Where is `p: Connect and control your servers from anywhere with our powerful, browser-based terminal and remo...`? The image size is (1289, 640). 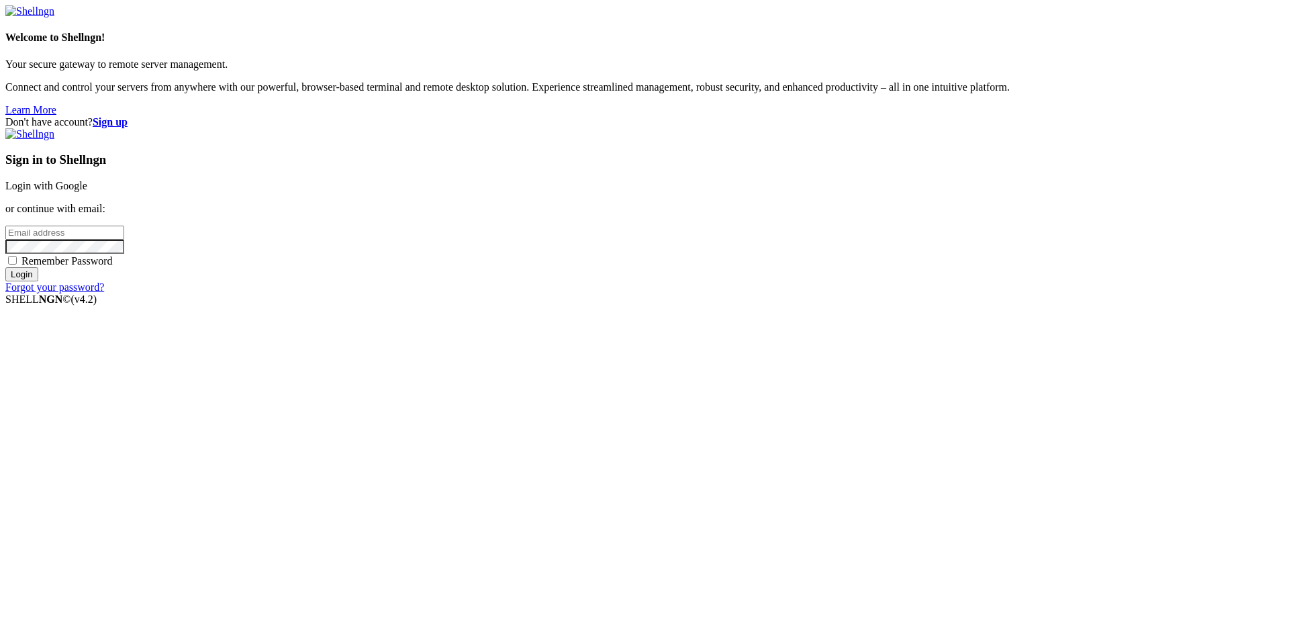 p: Connect and control your servers from anywhere with our powerful, browser-based terminal and remo... is located at coordinates (645, 87).